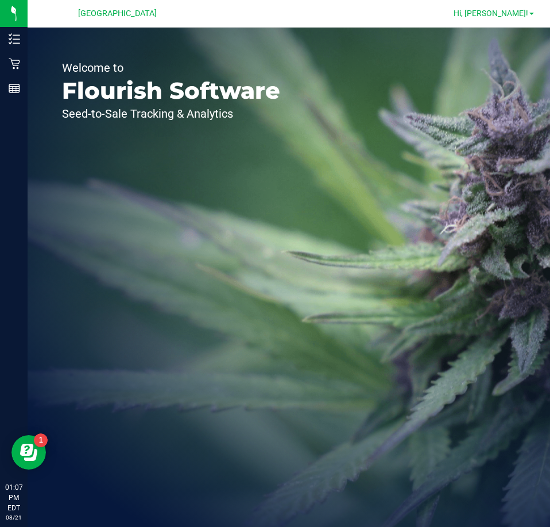 This screenshot has width=550, height=527. What do you see at coordinates (171, 68) in the screenshot?
I see `p: Welcome to` at bounding box center [171, 68].